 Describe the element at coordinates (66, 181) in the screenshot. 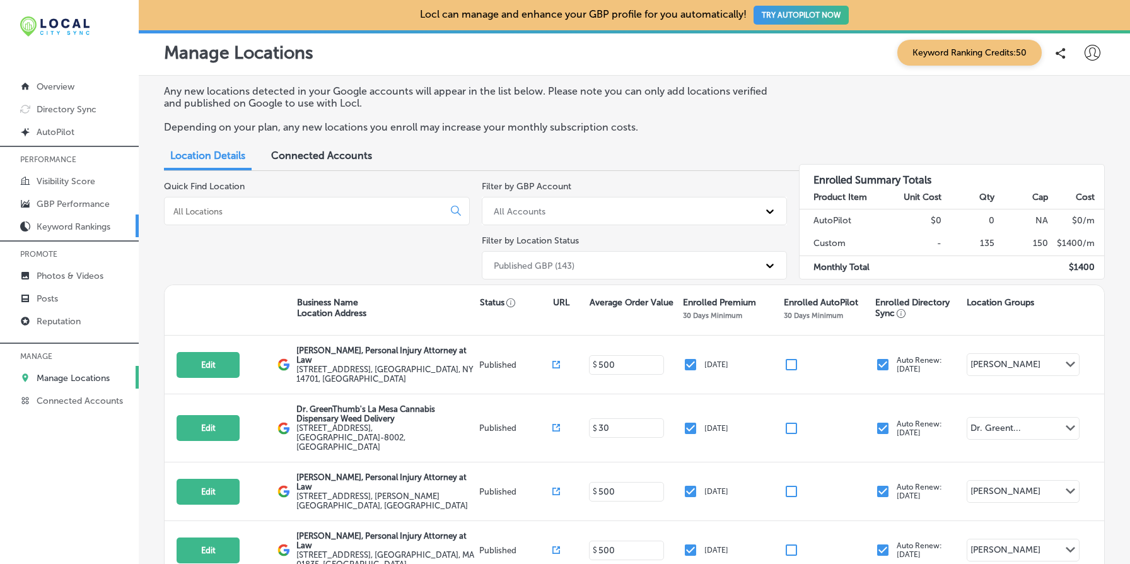

I see `p: Visibility Score` at that location.